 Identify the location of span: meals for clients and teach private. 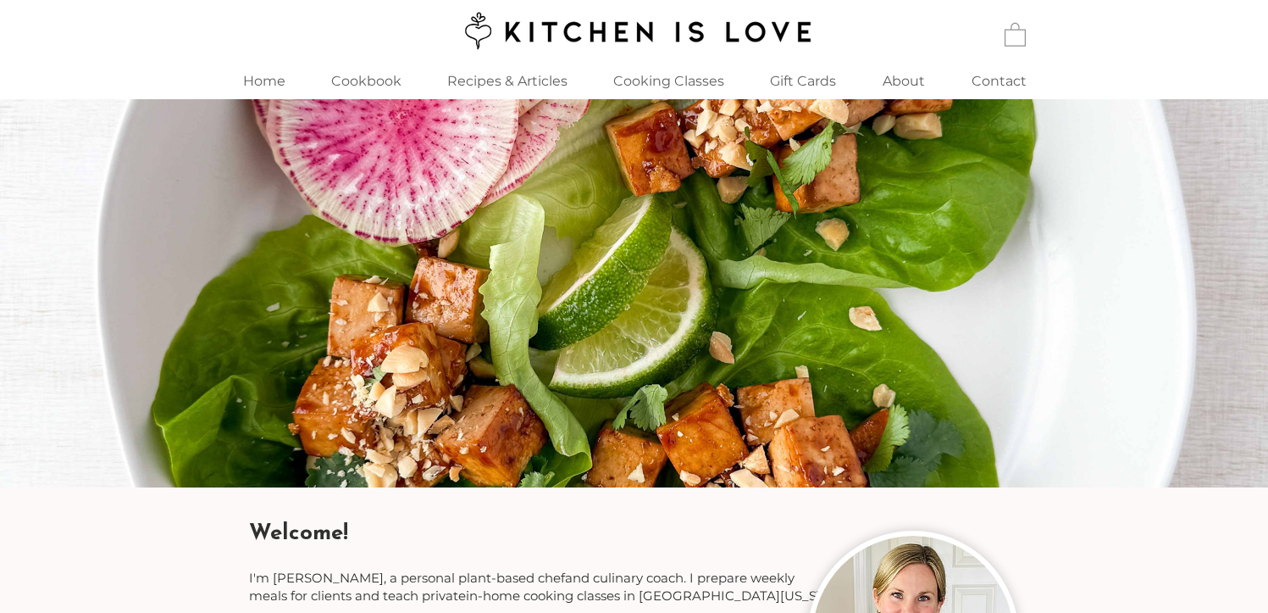
(358, 595).